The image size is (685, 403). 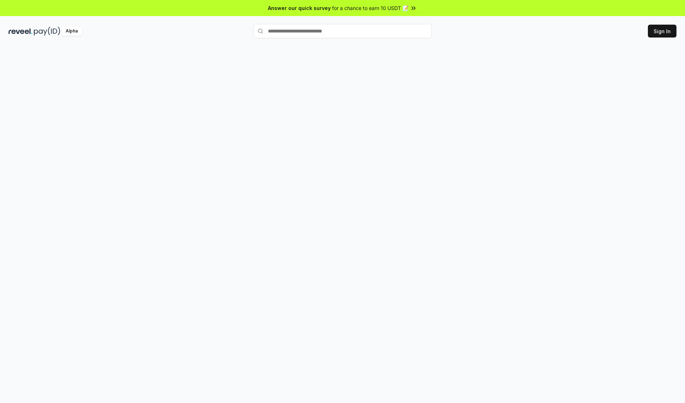 I want to click on img: pay_id, so click(x=47, y=31).